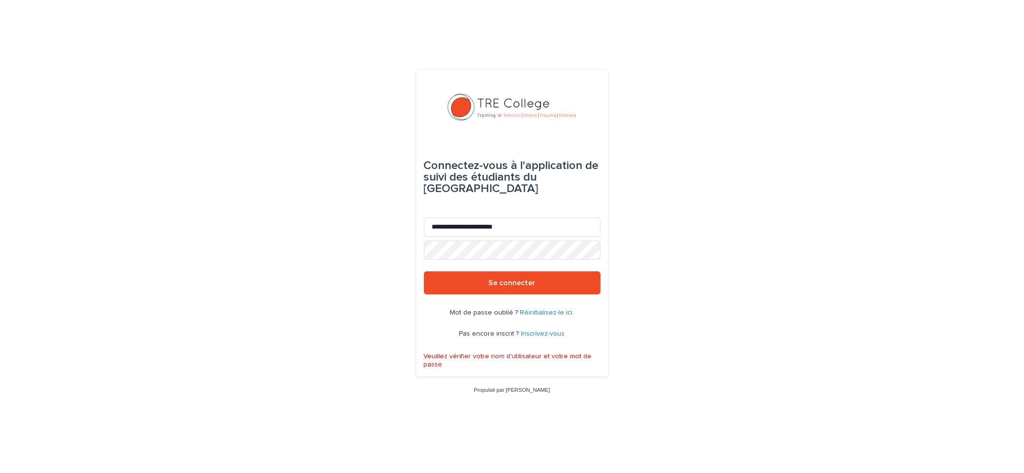 The image size is (1024, 473). What do you see at coordinates (543, 334) in the screenshot?
I see `a: Inscrivez-vous` at bounding box center [543, 334].